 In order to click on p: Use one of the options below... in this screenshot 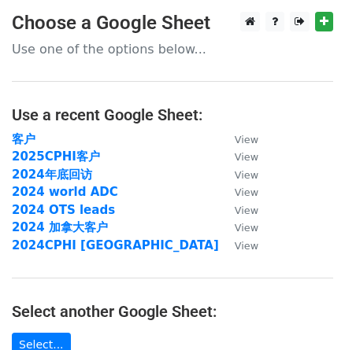, I will do `click(172, 49)`.